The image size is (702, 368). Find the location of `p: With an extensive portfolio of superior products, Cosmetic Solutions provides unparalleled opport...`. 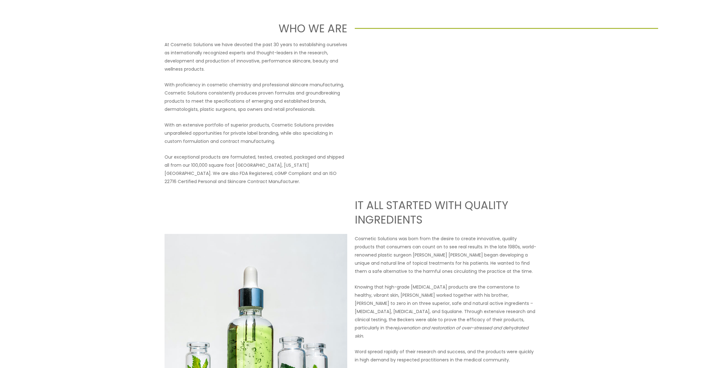

p: With an extensive portfolio of superior products, Cosmetic Solutions provides unparalleled opport... is located at coordinates (256, 133).